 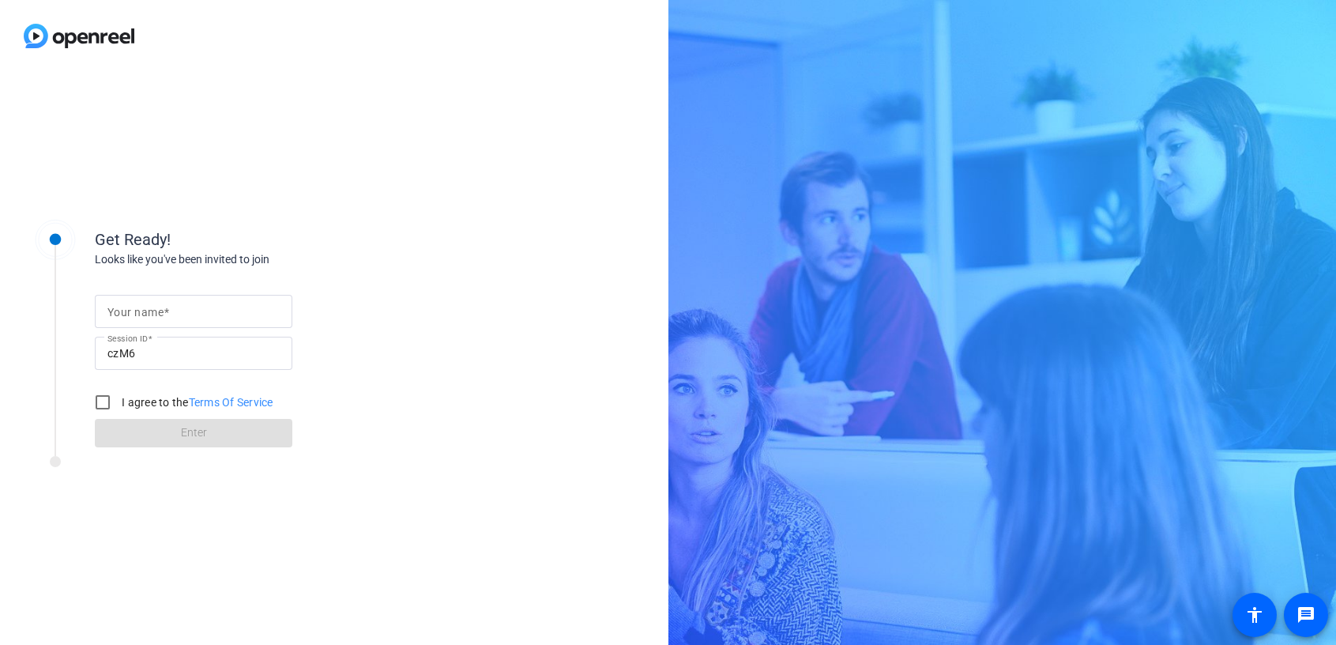 I want to click on mat-icon: accessibility, so click(x=1255, y=615).